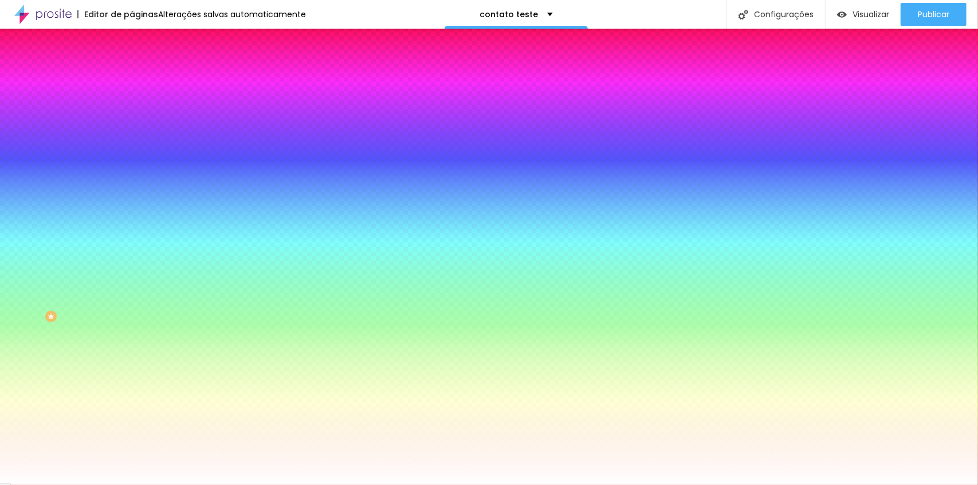 This screenshot has width=978, height=485. What do you see at coordinates (842, 14) in the screenshot?
I see `img: view-1.svg` at bounding box center [842, 14].